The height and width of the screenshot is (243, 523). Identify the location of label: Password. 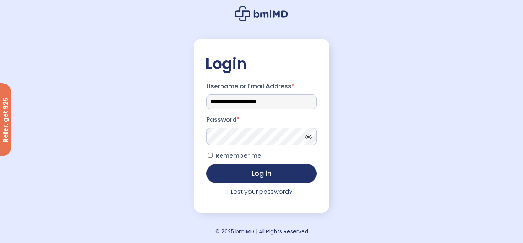
(262, 120).